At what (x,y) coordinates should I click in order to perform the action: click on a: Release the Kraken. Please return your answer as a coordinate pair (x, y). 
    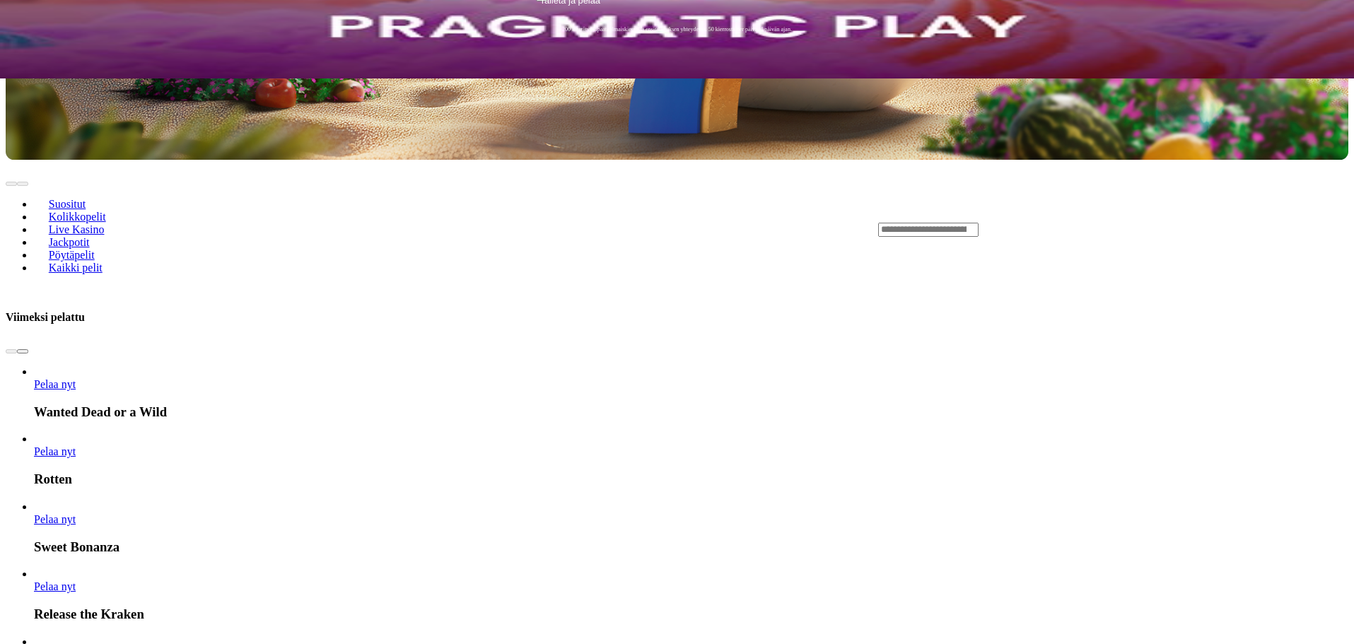
    Looking at the image, I should click on (54, 586).